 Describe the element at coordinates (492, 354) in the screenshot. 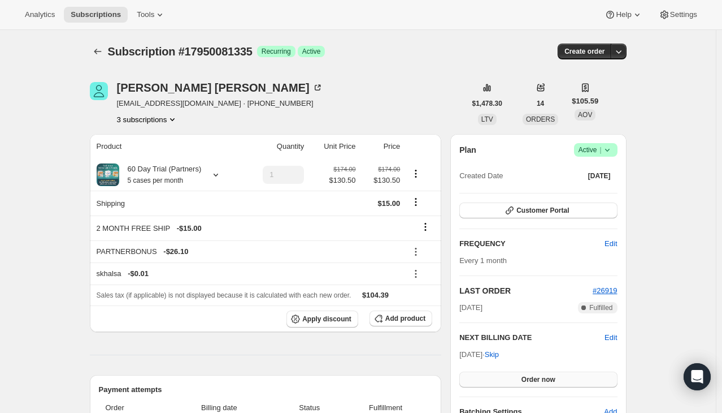

I see `button: Skip` at that location.